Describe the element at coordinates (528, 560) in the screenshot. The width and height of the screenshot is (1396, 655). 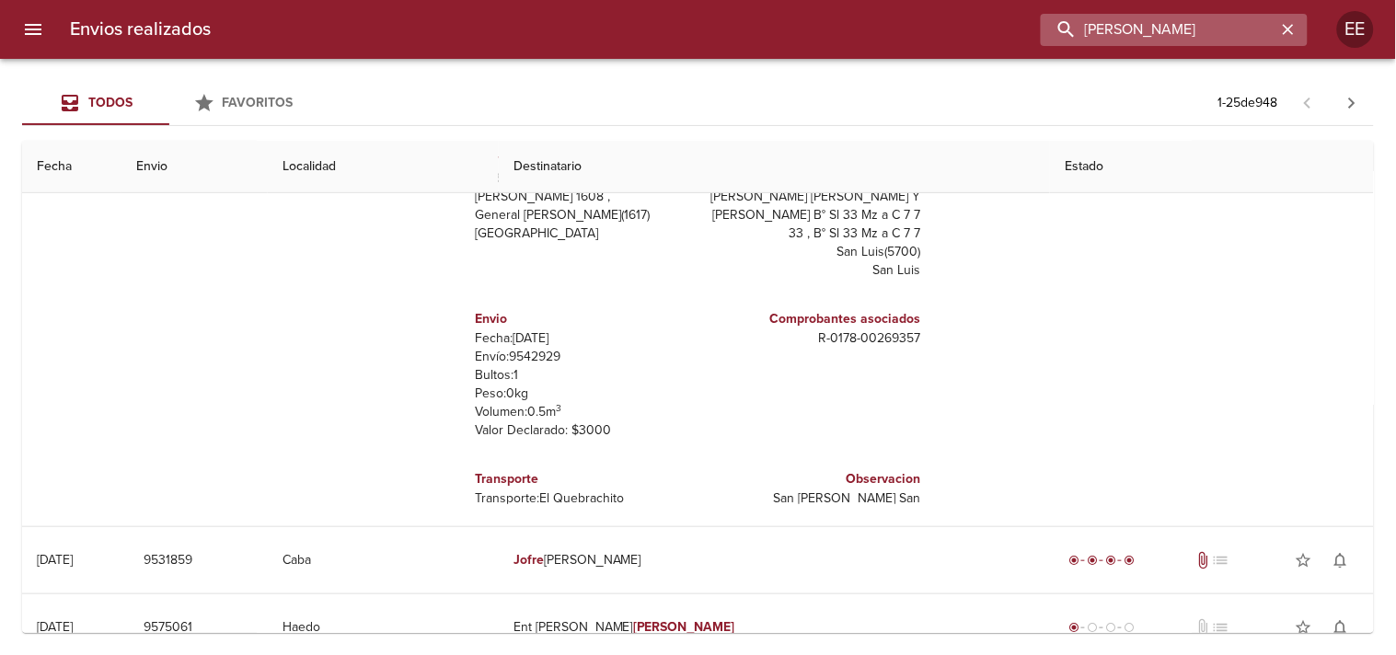
I see `em: Jofre` at that location.